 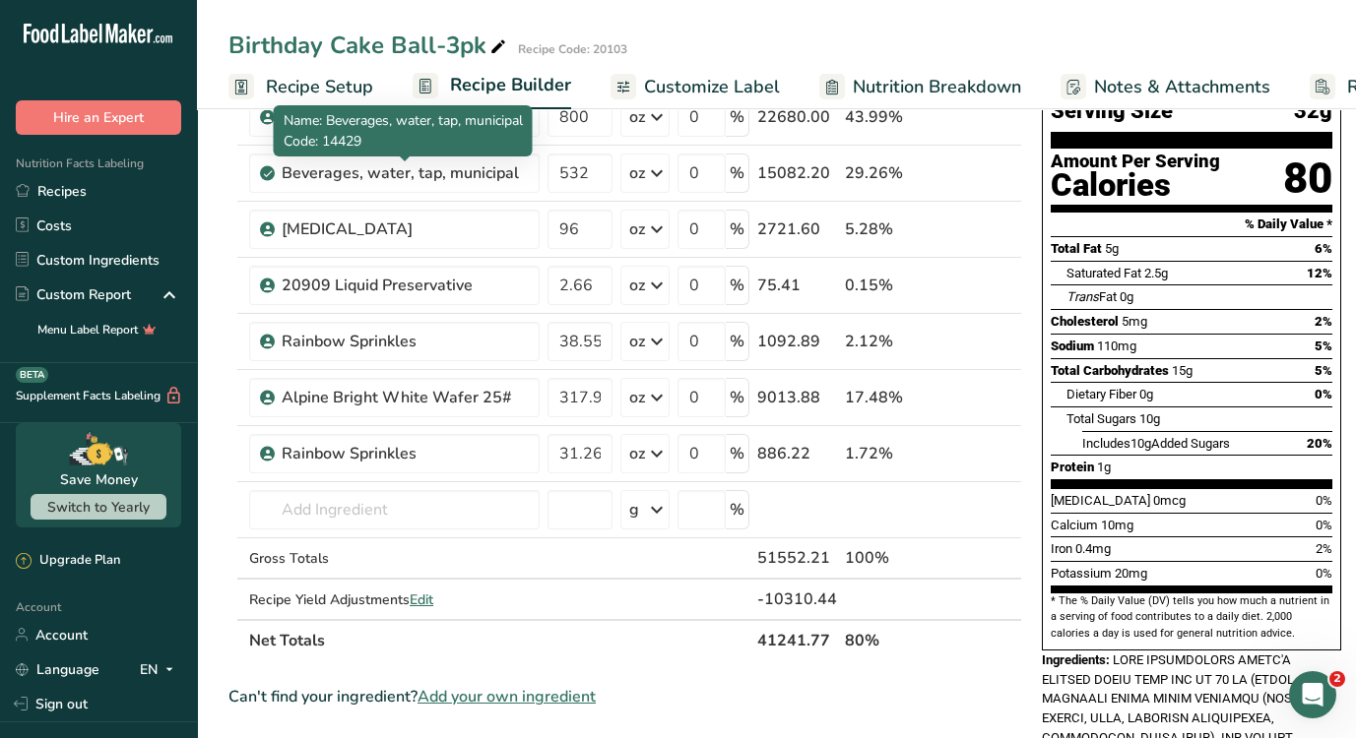 What do you see at coordinates (1135, 161) in the screenshot?
I see `div: Amount Per Serving` at bounding box center [1135, 161].